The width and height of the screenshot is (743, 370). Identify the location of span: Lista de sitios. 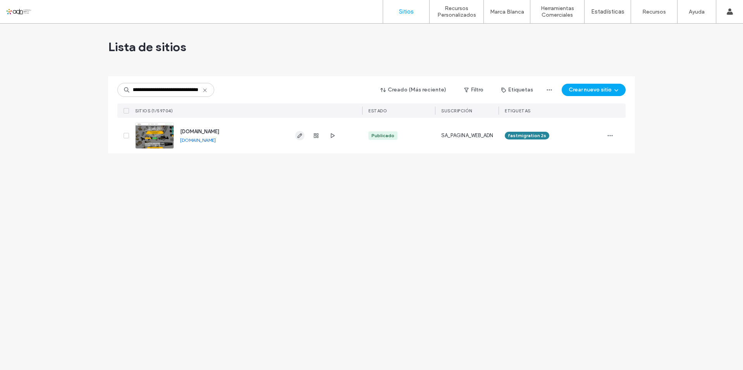
(147, 47).